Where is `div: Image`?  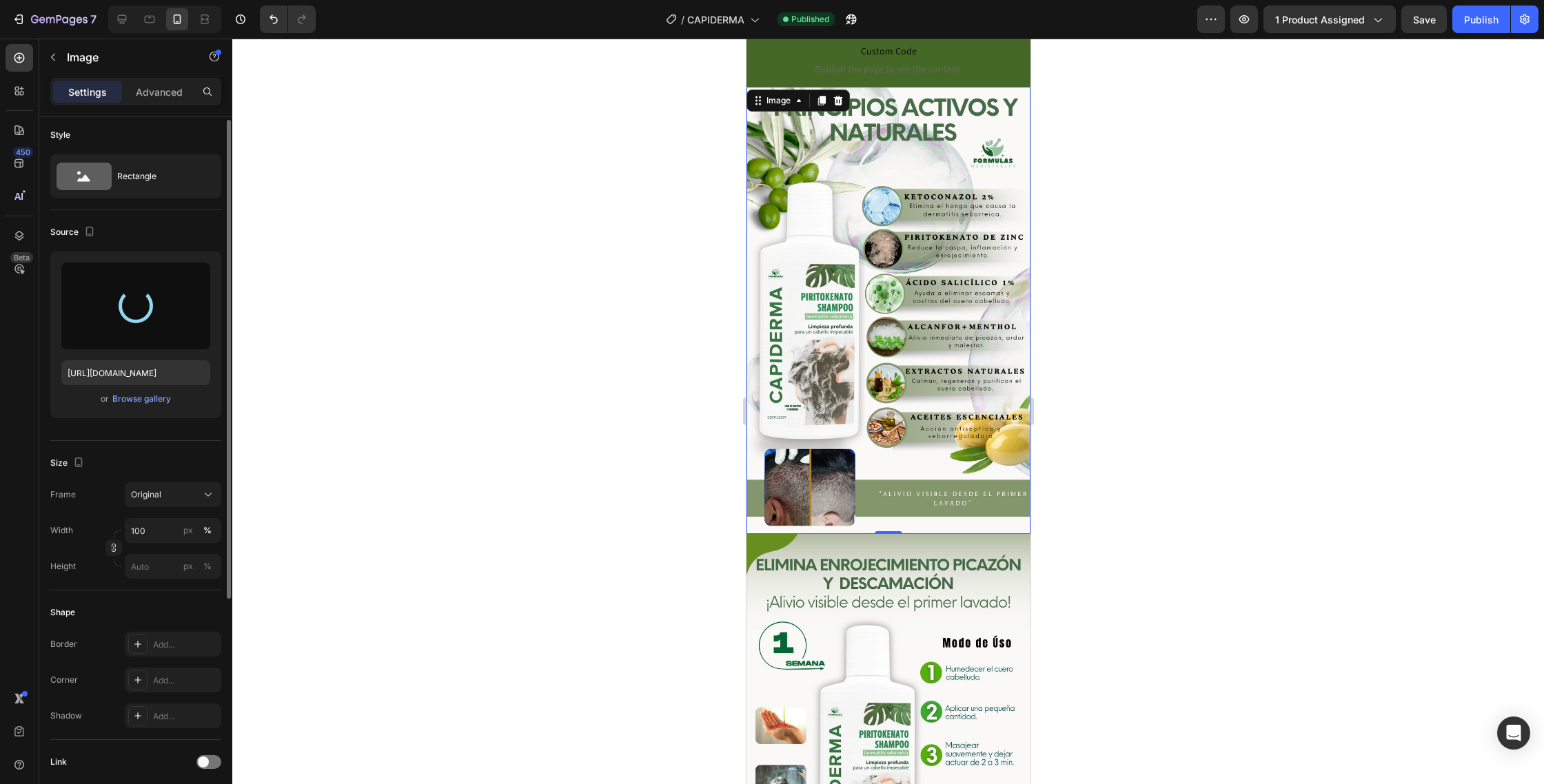
div: Image is located at coordinates (32, 62).